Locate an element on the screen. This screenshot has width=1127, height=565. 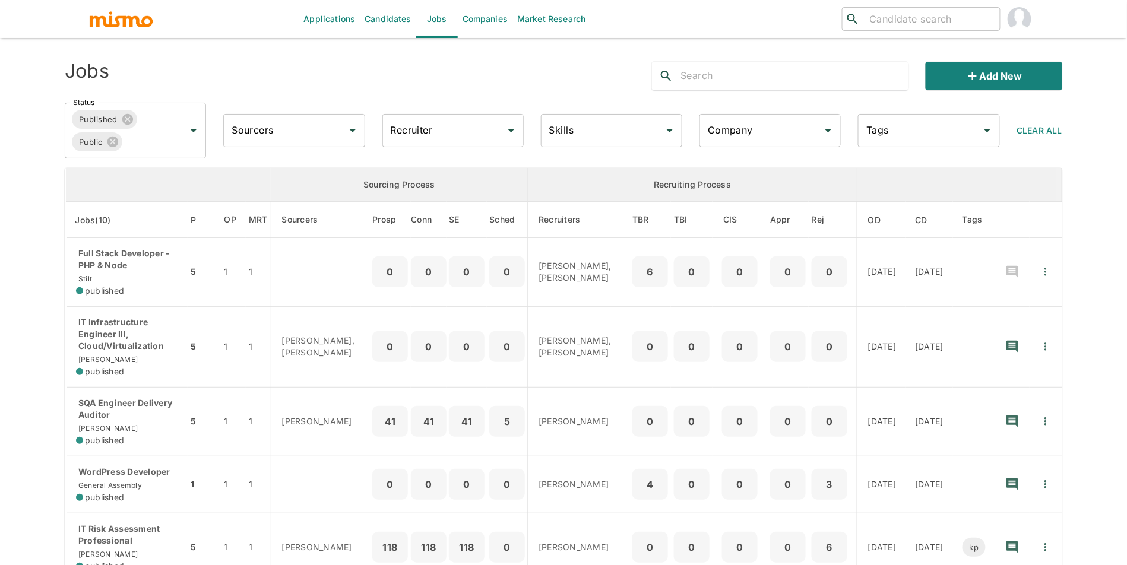
input: Candidate search is located at coordinates (930, 19).